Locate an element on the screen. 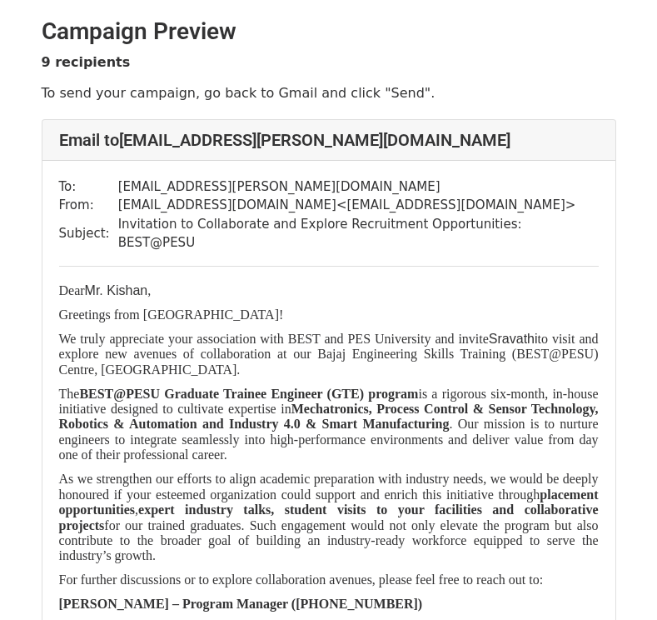  b: Mechatronics, Process Control & Sensor Technology, Robotics & Automation and Industry 4.0 & Smart... is located at coordinates (329, 416).